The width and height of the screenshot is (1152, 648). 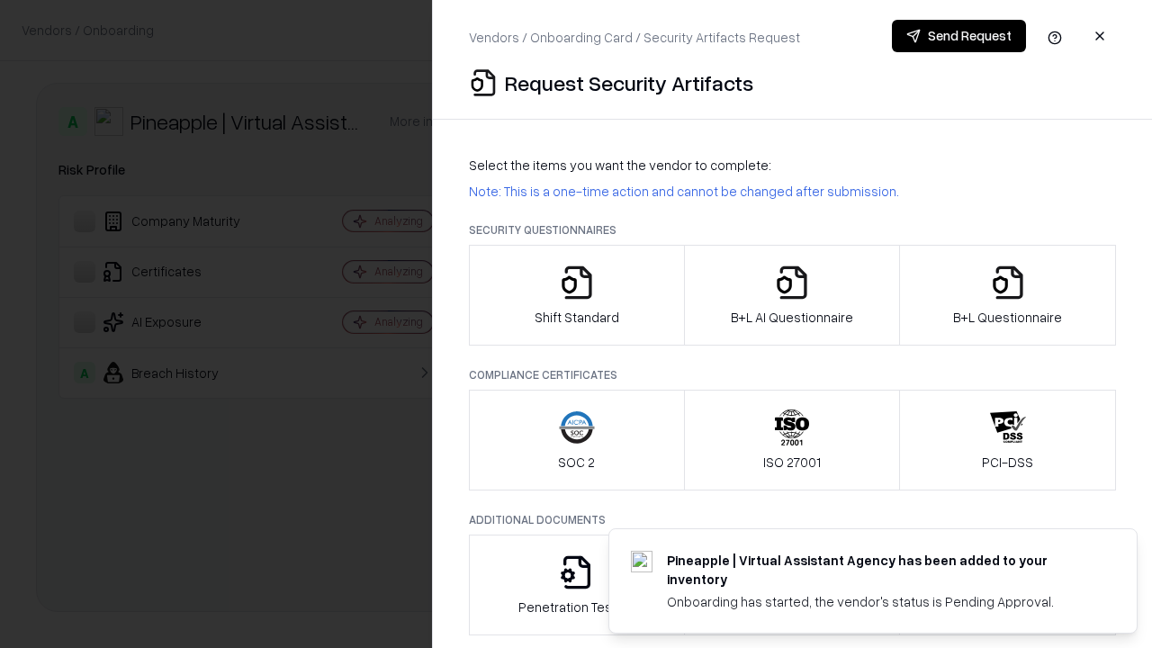 What do you see at coordinates (577, 585) in the screenshot?
I see `button: Penetration Testing` at bounding box center [577, 585].